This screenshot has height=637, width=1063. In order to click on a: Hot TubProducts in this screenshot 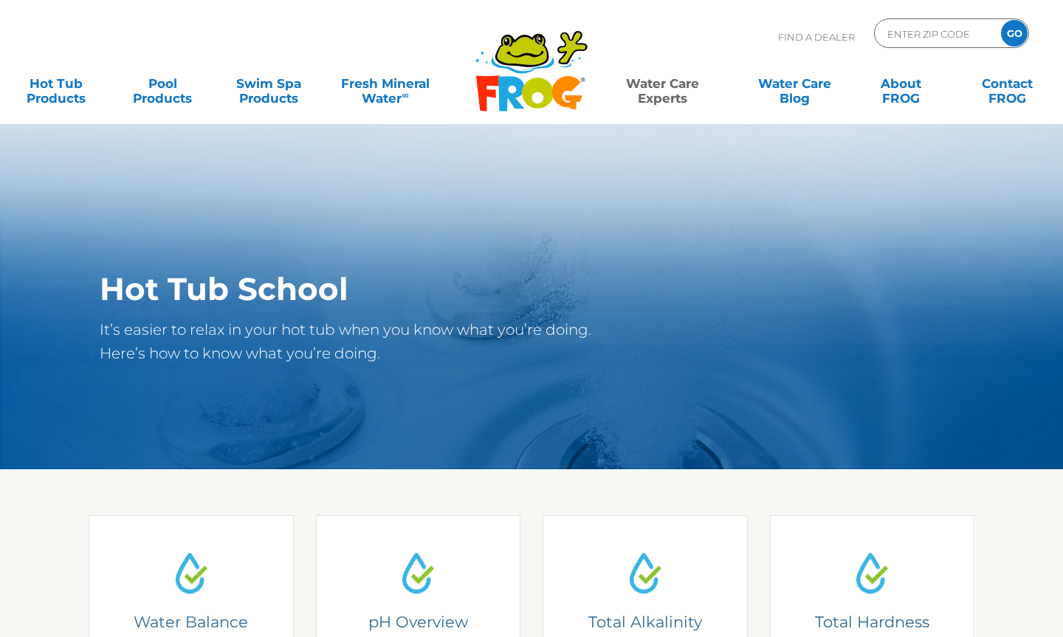, I will do `click(56, 83)`.